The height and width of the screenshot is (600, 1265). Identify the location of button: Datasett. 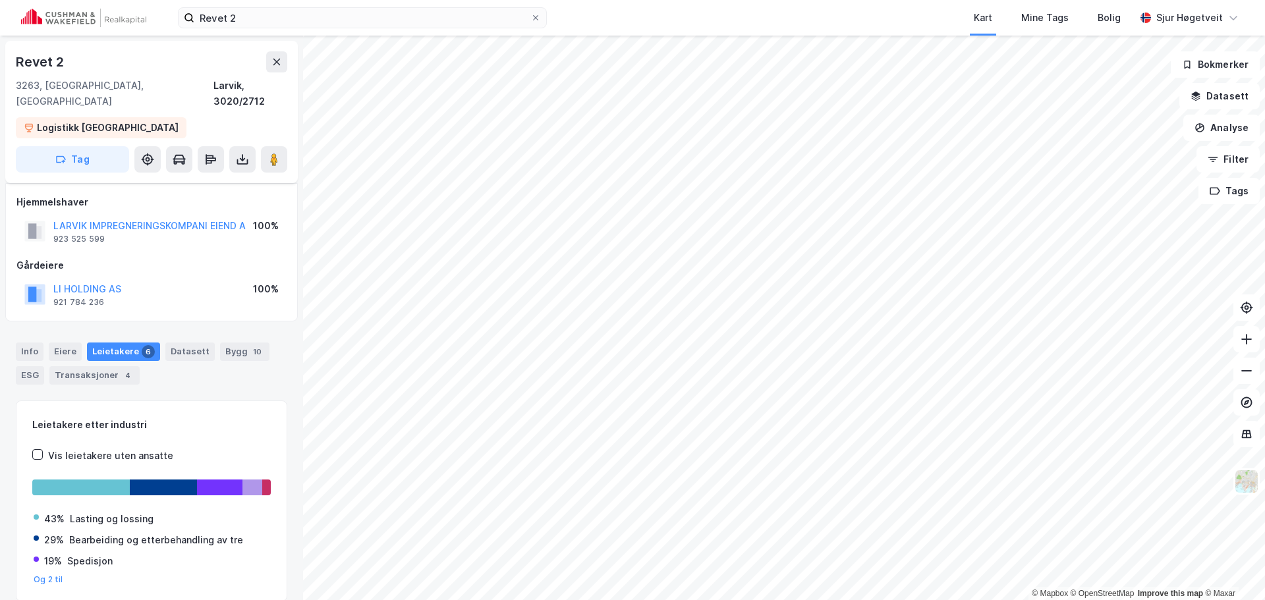
(1219, 96).